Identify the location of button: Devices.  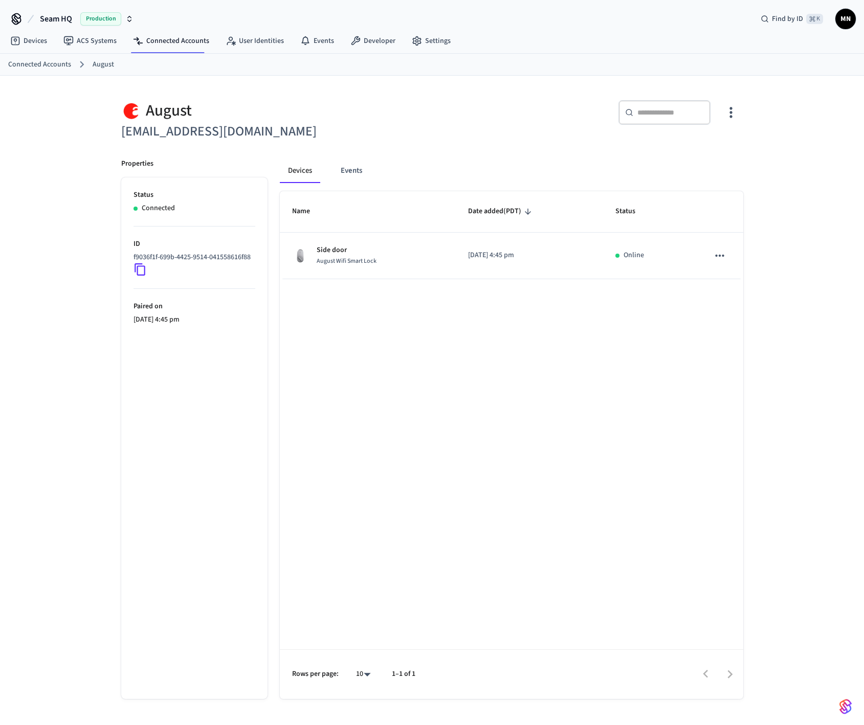
(300, 171).